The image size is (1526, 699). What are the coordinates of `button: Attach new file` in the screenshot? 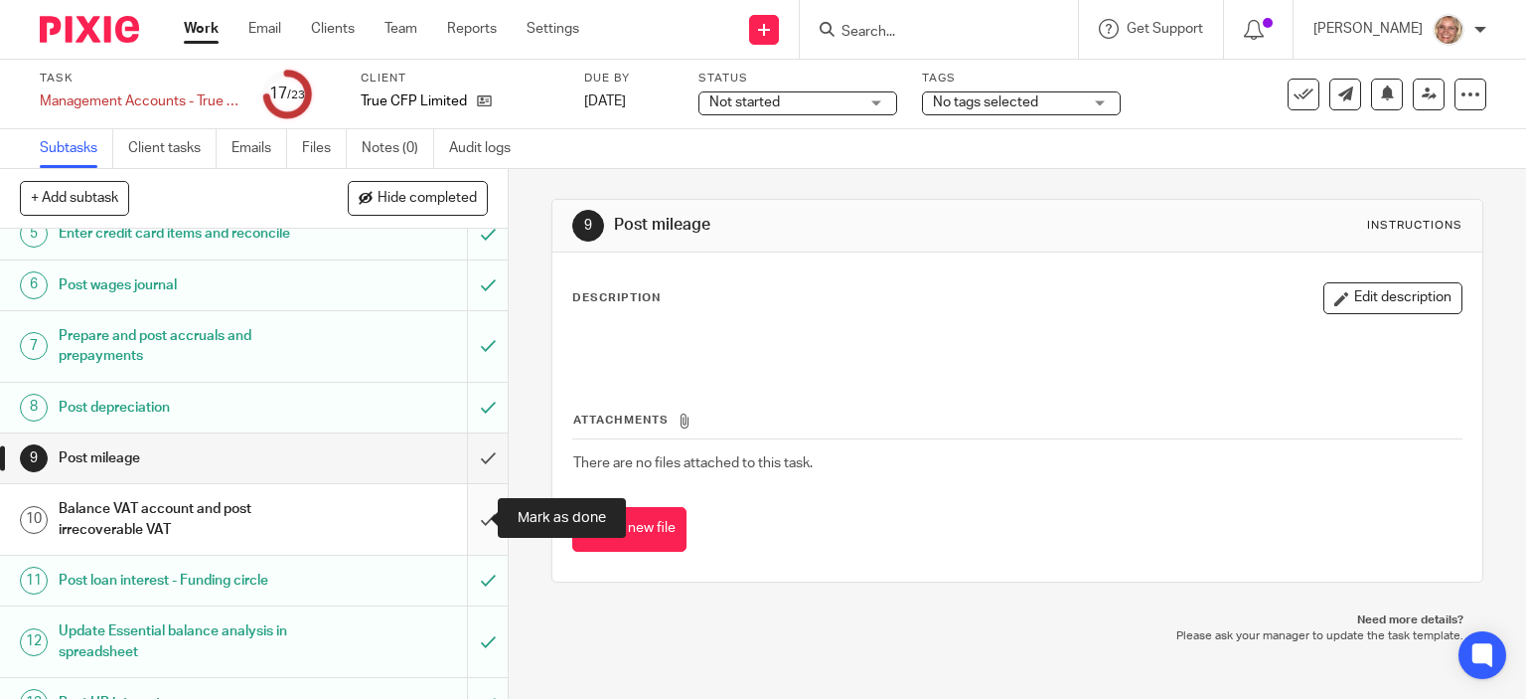 It's located at (629, 529).